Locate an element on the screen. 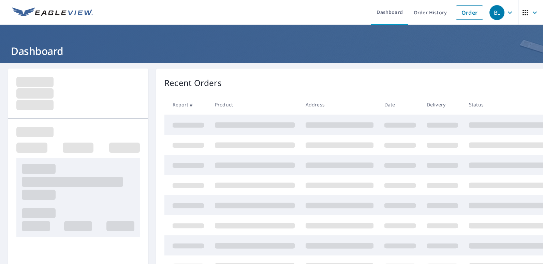 This screenshot has width=543, height=264. p: Recent Orders is located at coordinates (193, 83).